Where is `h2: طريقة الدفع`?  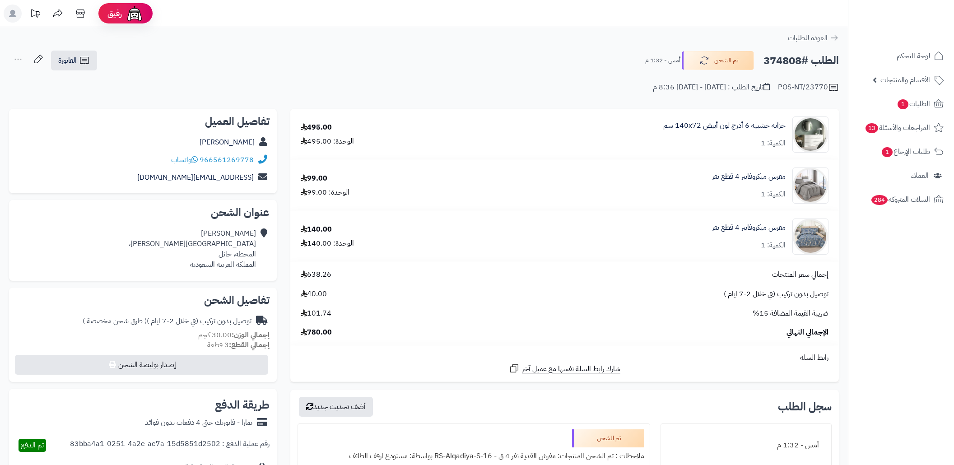 h2: طريقة الدفع is located at coordinates (242, 405).